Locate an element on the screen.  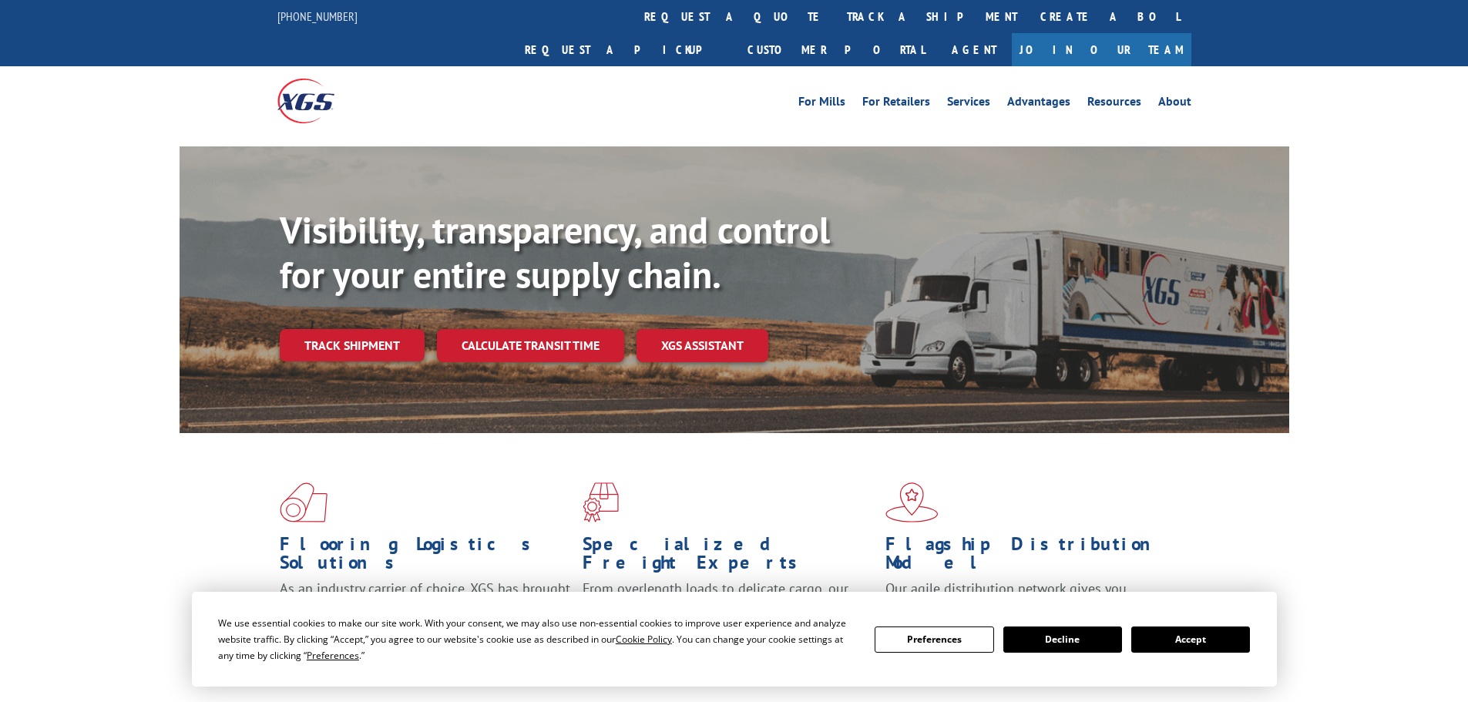
a: About is located at coordinates (1175, 104).